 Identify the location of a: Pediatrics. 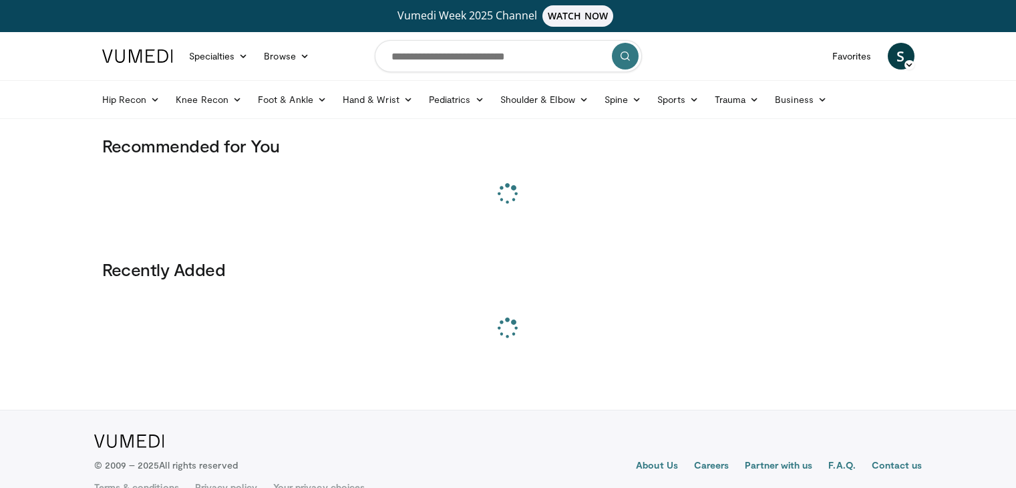
(456, 100).